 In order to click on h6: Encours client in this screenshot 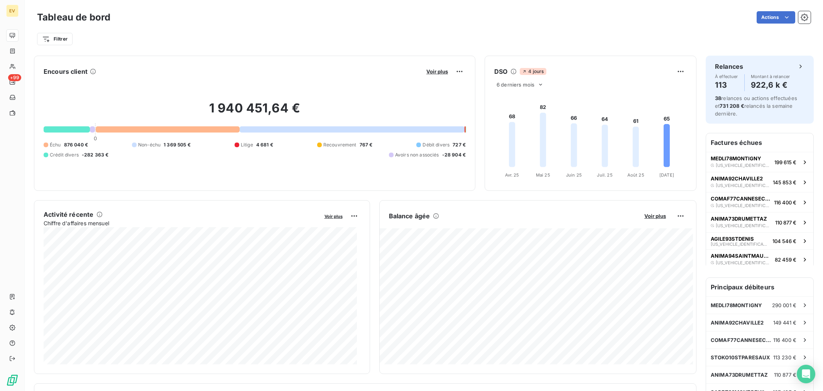, I will do `click(66, 71)`.